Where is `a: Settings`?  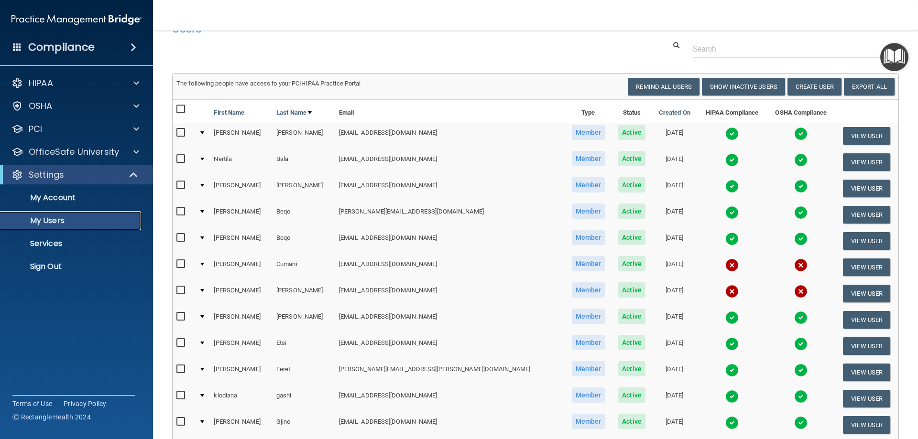
a: Settings is located at coordinates (75, 175).